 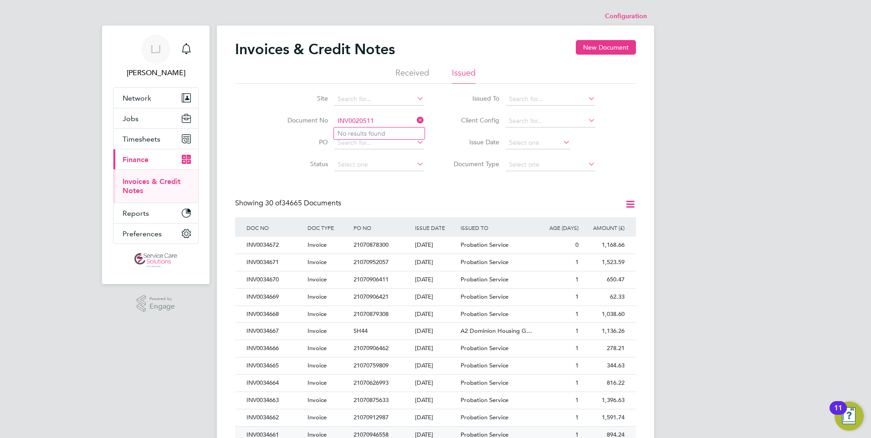 What do you see at coordinates (838, 414) in the screenshot?
I see `div: 11` at bounding box center [838, 414].